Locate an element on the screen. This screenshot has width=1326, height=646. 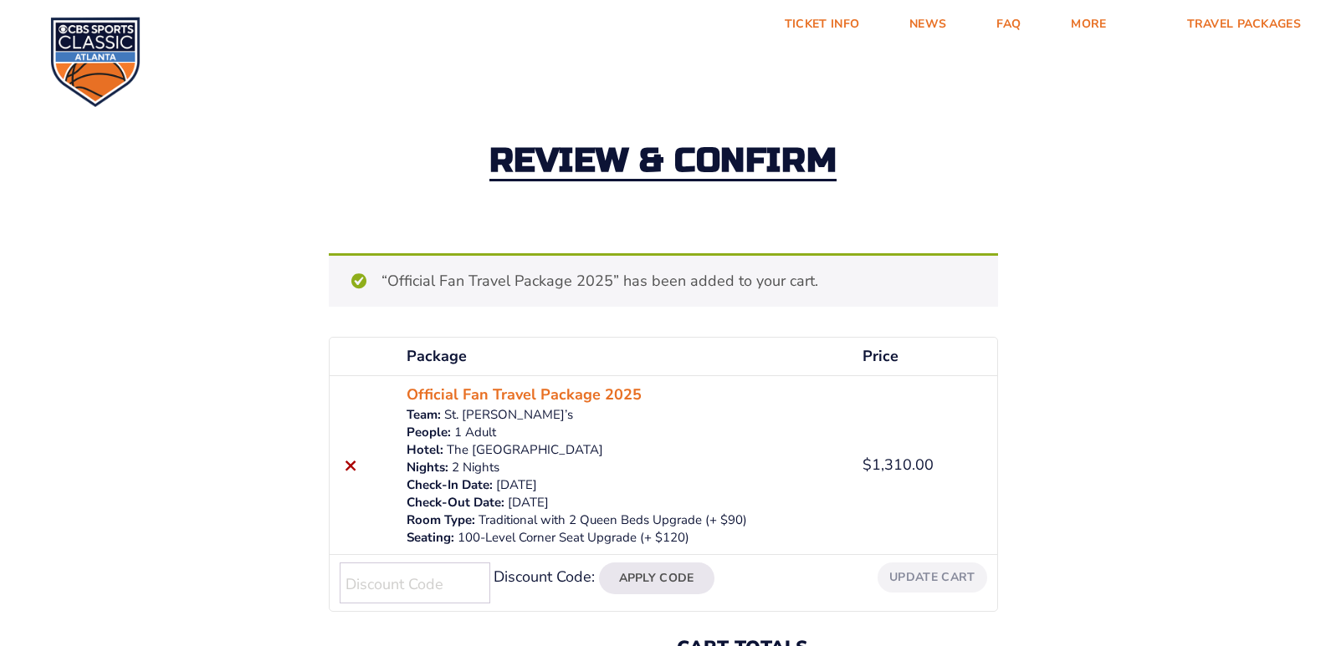
p: 100-Level Corner Seat Upgrade (+ $120) is located at coordinates (624, 538).